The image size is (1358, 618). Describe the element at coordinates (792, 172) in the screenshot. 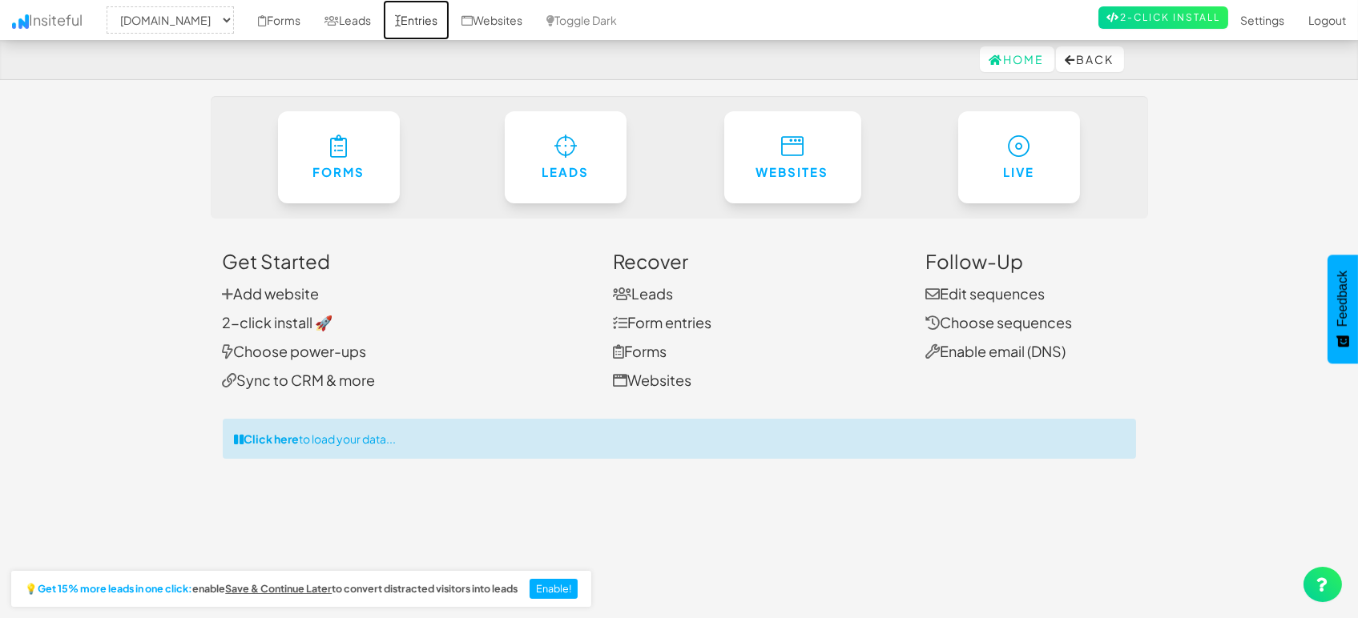

I see `h6: Websites` at that location.